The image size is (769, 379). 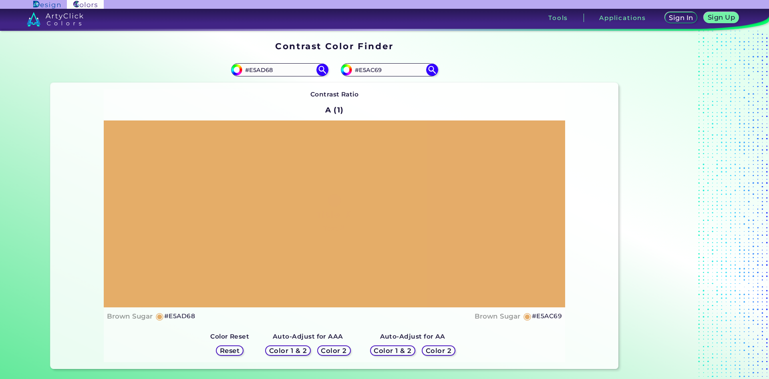 What do you see at coordinates (622, 18) in the screenshot?
I see `h3: Applications` at bounding box center [622, 18].